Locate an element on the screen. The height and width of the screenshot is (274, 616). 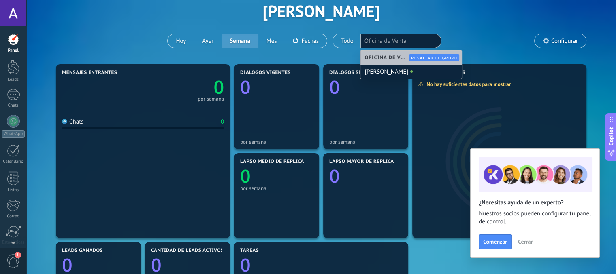
span: Copilot is located at coordinates (611, 137).